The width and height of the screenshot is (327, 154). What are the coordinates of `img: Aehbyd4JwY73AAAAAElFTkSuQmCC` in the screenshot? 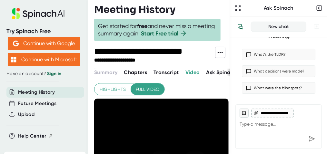 It's located at (16, 44).